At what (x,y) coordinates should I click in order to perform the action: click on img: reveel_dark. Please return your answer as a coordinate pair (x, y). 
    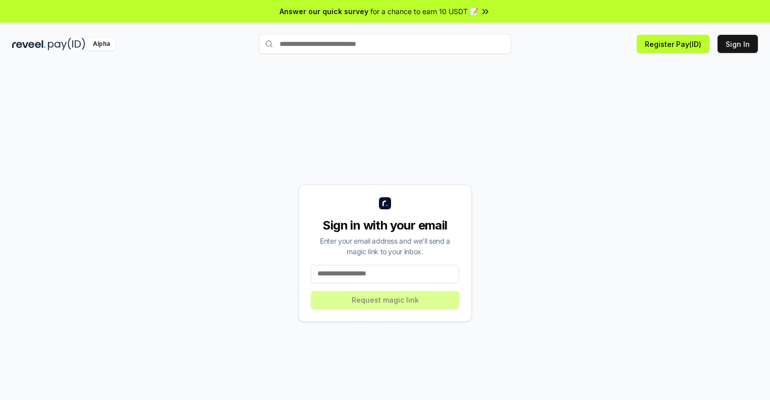
    Looking at the image, I should click on (29, 44).